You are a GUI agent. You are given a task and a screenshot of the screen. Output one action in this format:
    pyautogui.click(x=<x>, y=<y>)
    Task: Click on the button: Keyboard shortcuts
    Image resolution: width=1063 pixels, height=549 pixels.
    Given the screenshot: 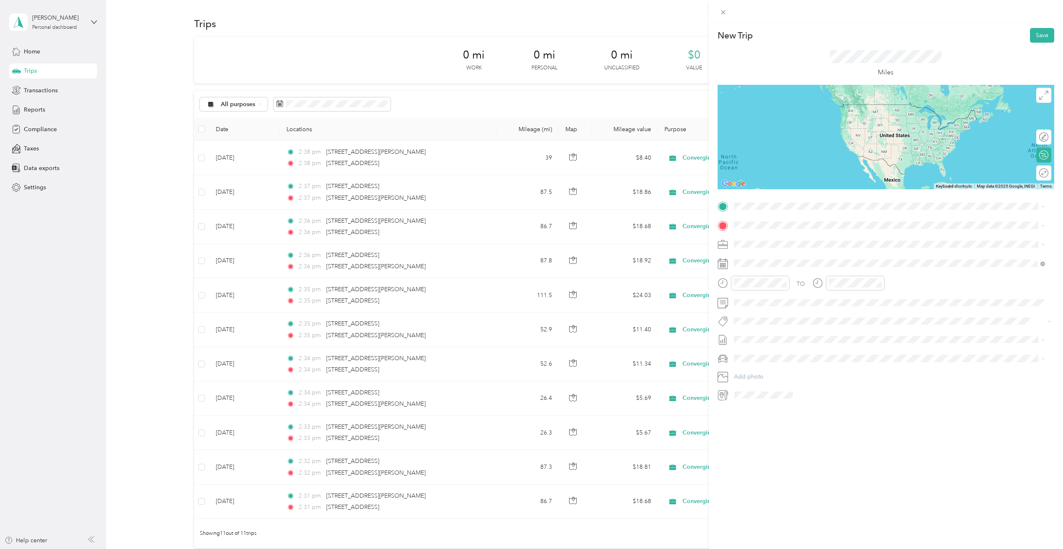 What is the action you would take?
    pyautogui.click(x=954, y=186)
    